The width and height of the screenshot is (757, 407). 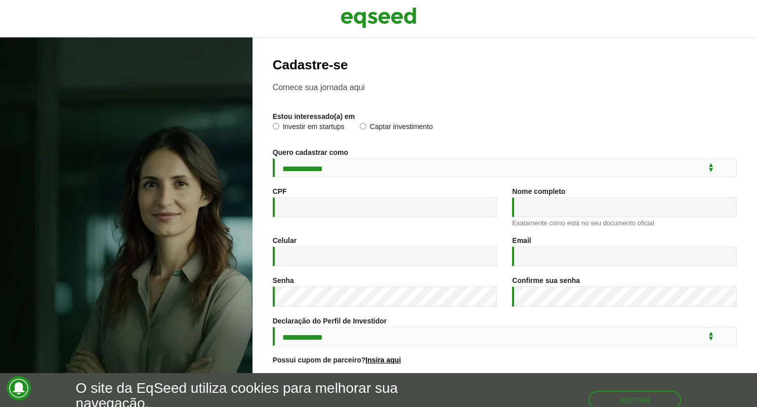 What do you see at coordinates (379, 18) in the screenshot?
I see `img: EqSeed Logo` at bounding box center [379, 18].